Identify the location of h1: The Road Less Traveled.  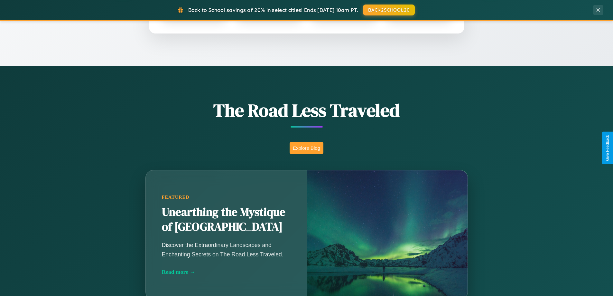
(307, 110).